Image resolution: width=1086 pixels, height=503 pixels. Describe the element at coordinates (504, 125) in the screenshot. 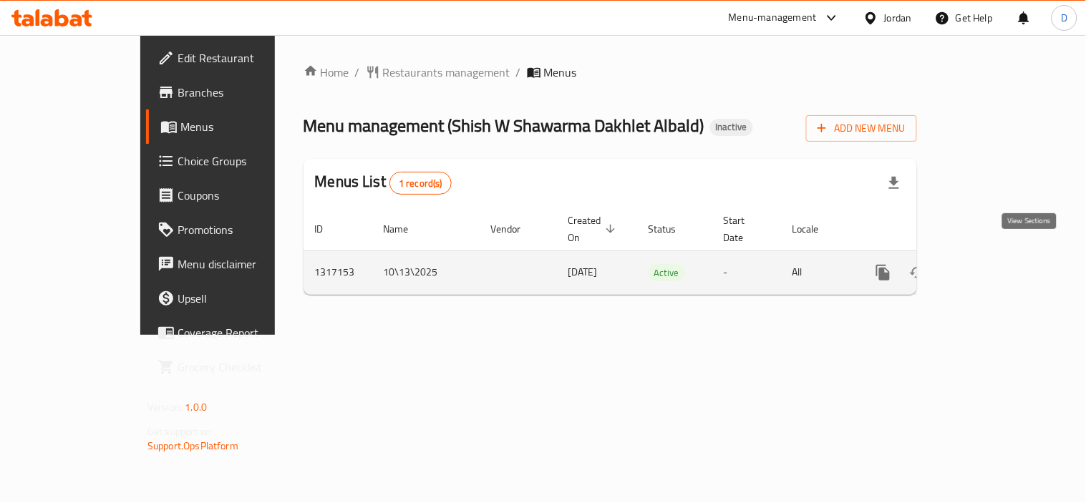

I see `span: Menu management ( Shish W Shawarma Dakhlet Albald )` at that location.